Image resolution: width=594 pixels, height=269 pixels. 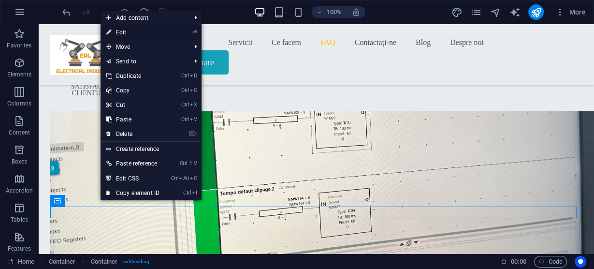 What do you see at coordinates (495, 12) in the screenshot?
I see `button: navigator` at bounding box center [495, 12].